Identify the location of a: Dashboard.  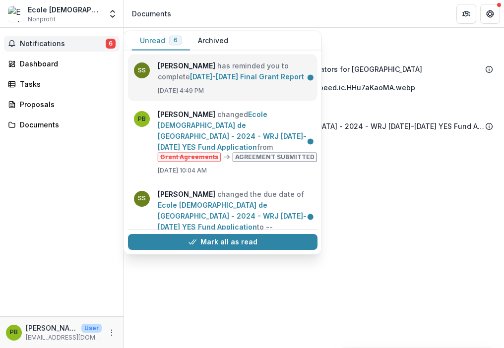
(62, 63).